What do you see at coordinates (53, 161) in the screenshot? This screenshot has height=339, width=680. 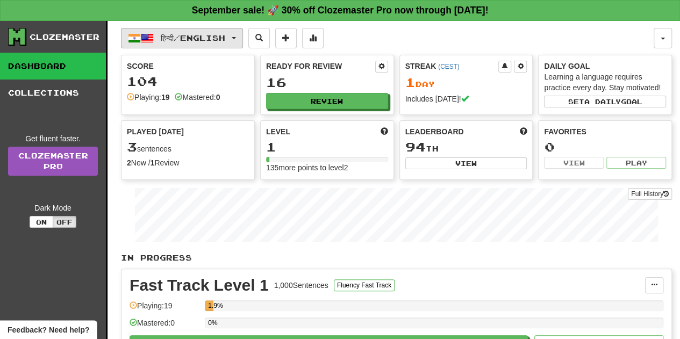 I see `a: ClozemasterPro` at bounding box center [53, 161].